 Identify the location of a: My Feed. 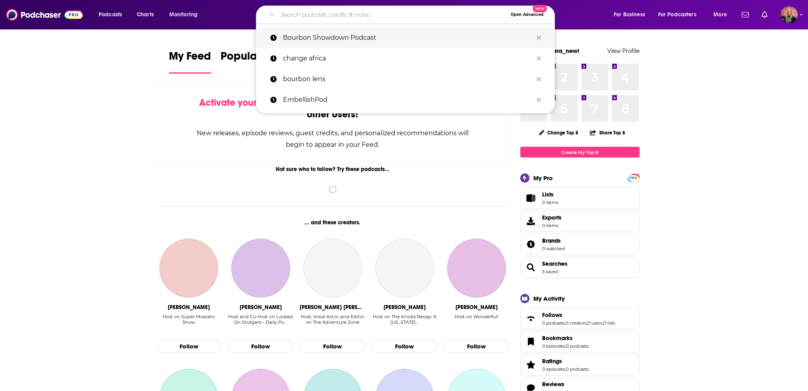
(190, 61).